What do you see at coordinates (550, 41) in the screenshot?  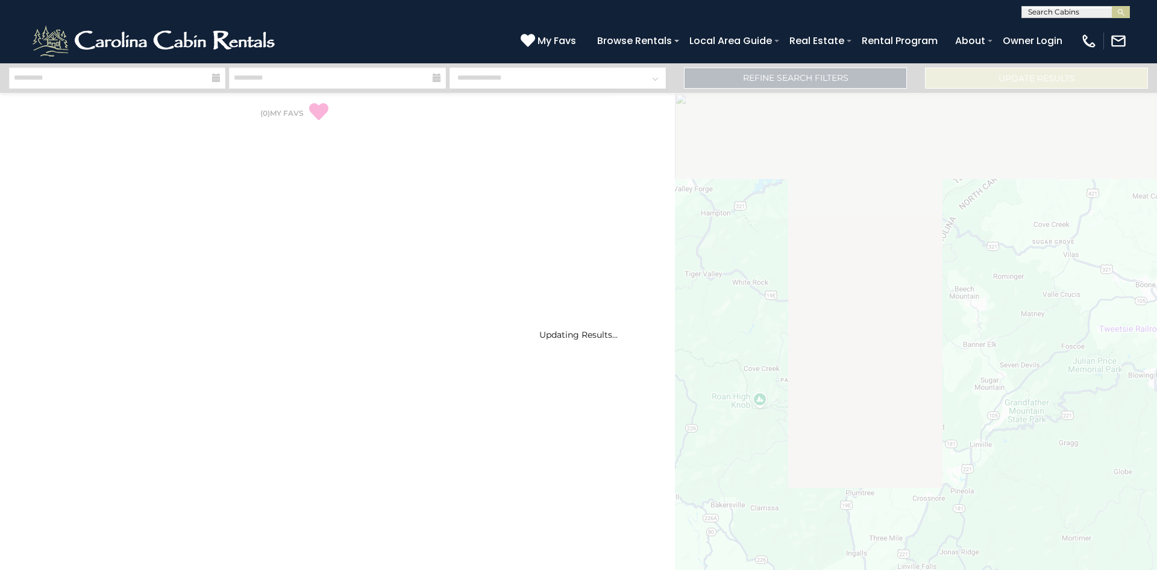 I see `a: My Favs` at bounding box center [550, 41].